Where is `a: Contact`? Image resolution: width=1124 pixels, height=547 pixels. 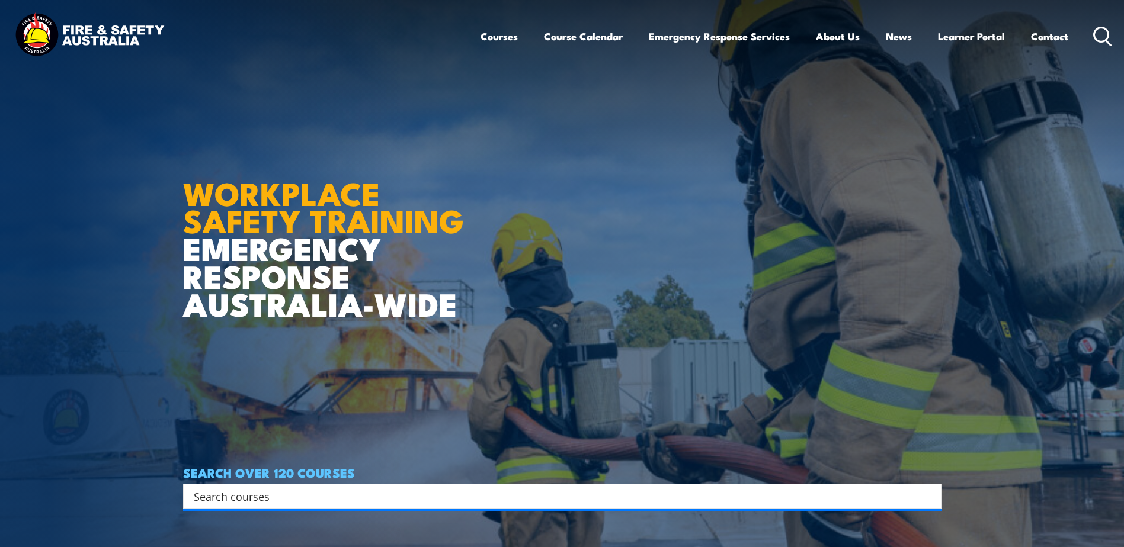
a: Contact is located at coordinates (1049, 36).